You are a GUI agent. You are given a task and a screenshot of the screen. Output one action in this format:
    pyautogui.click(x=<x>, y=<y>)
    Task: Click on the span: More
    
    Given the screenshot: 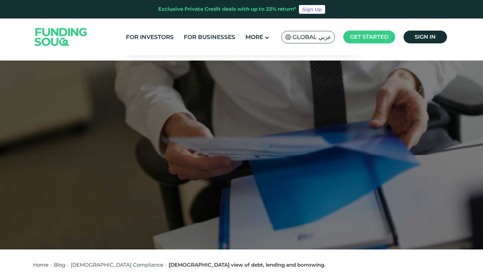 What is the action you would take?
    pyautogui.click(x=254, y=37)
    